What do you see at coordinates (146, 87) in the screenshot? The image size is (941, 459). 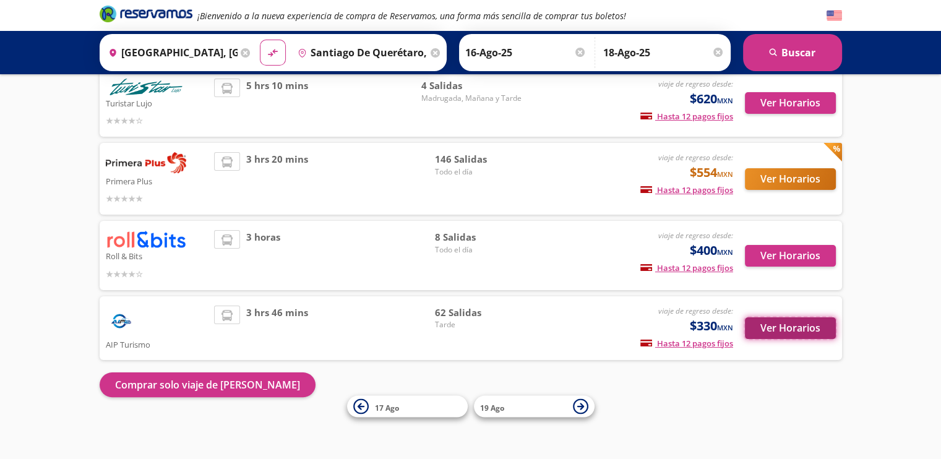 I see `img: Turistar Lujo` at bounding box center [146, 87].